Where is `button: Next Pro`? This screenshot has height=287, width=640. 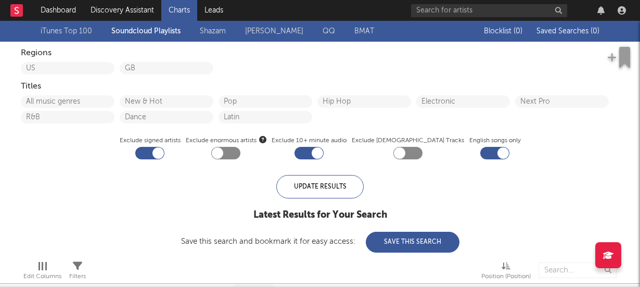 button: Next Pro is located at coordinates (562, 102).